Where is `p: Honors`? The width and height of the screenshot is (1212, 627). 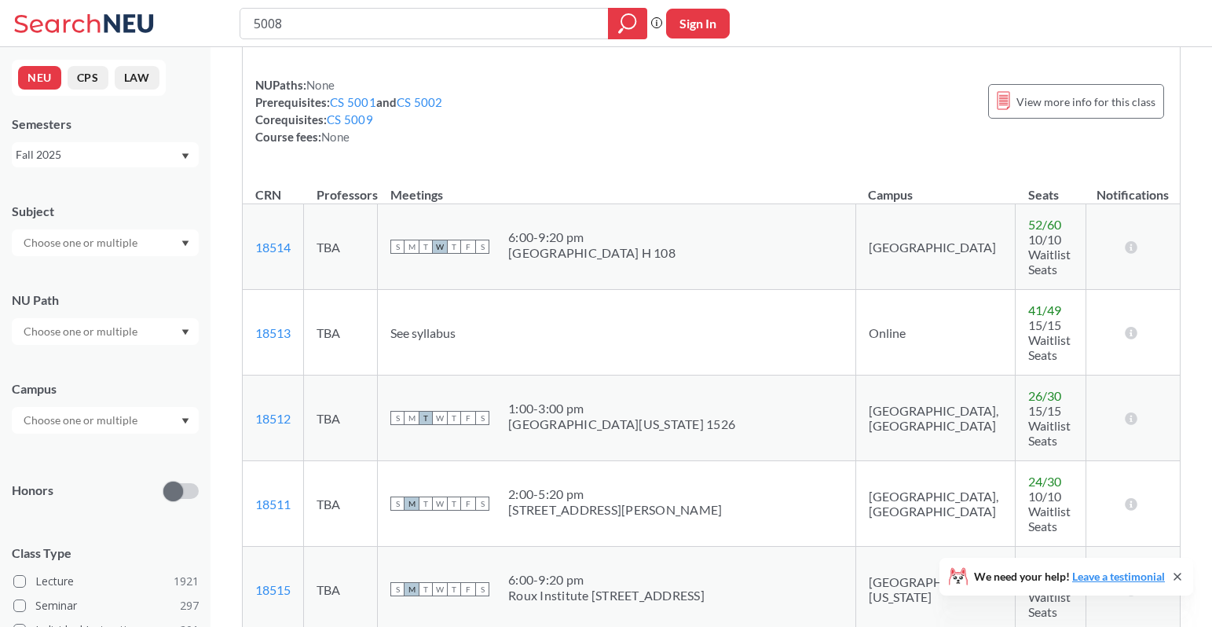
p: Honors is located at coordinates (32, 490).